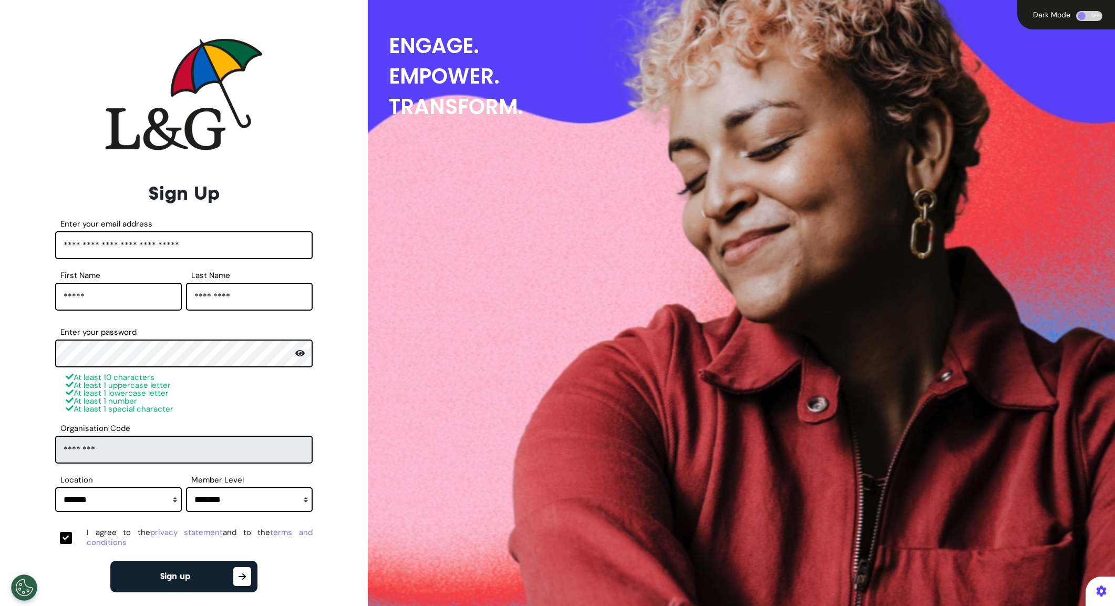 The image size is (1115, 606). What do you see at coordinates (184, 224) in the screenshot?
I see `label: Enter your email address` at bounding box center [184, 224].